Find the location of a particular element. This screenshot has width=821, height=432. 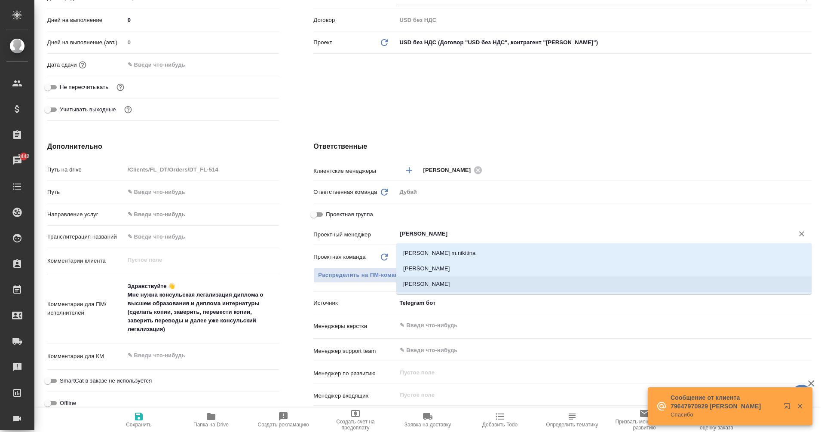

h4: Дополнительно is located at coordinates (163, 147).